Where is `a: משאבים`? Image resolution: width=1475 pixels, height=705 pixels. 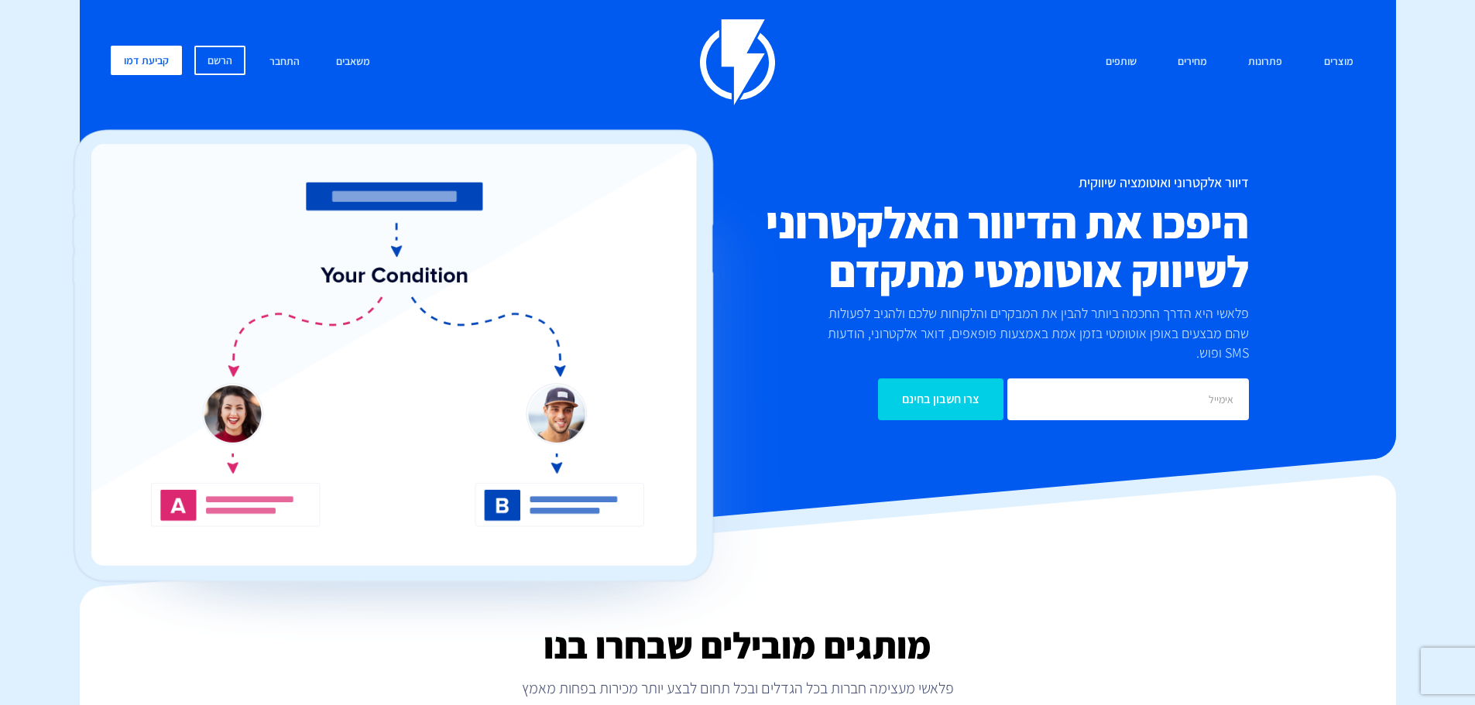
a: משאבים is located at coordinates (353, 62).